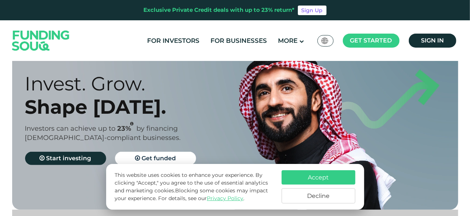 The height and width of the screenshot is (216, 470). What do you see at coordinates (159, 158) in the screenshot?
I see `span: Get funded` at bounding box center [159, 158].